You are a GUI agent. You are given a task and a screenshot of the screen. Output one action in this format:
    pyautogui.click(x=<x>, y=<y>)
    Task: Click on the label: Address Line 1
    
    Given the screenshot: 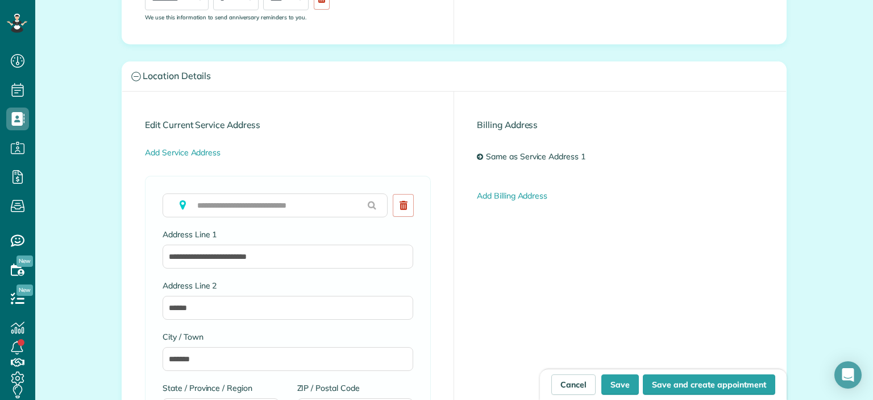 What is the action you would take?
    pyautogui.click(x=288, y=234)
    